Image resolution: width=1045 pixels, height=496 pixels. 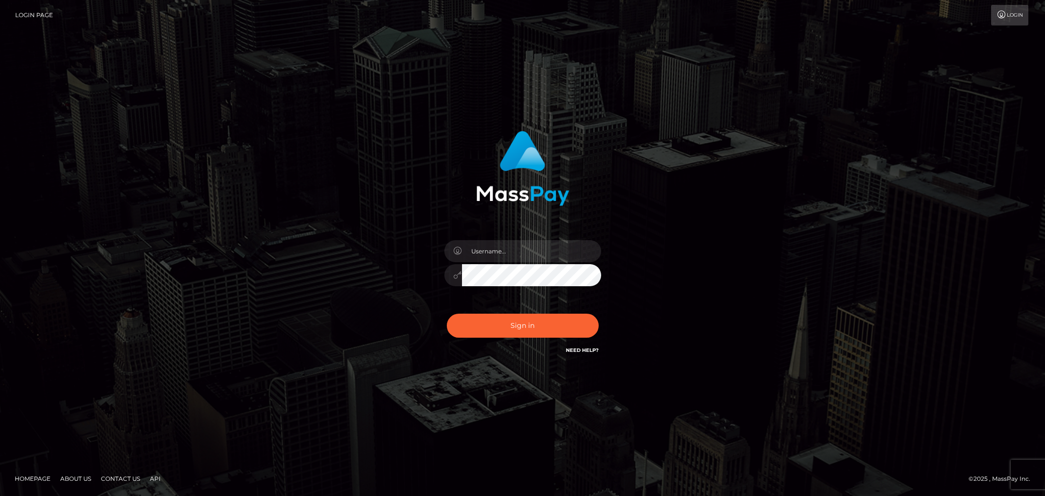 What do you see at coordinates (582, 350) in the screenshot?
I see `a: Need Help?` at bounding box center [582, 350].